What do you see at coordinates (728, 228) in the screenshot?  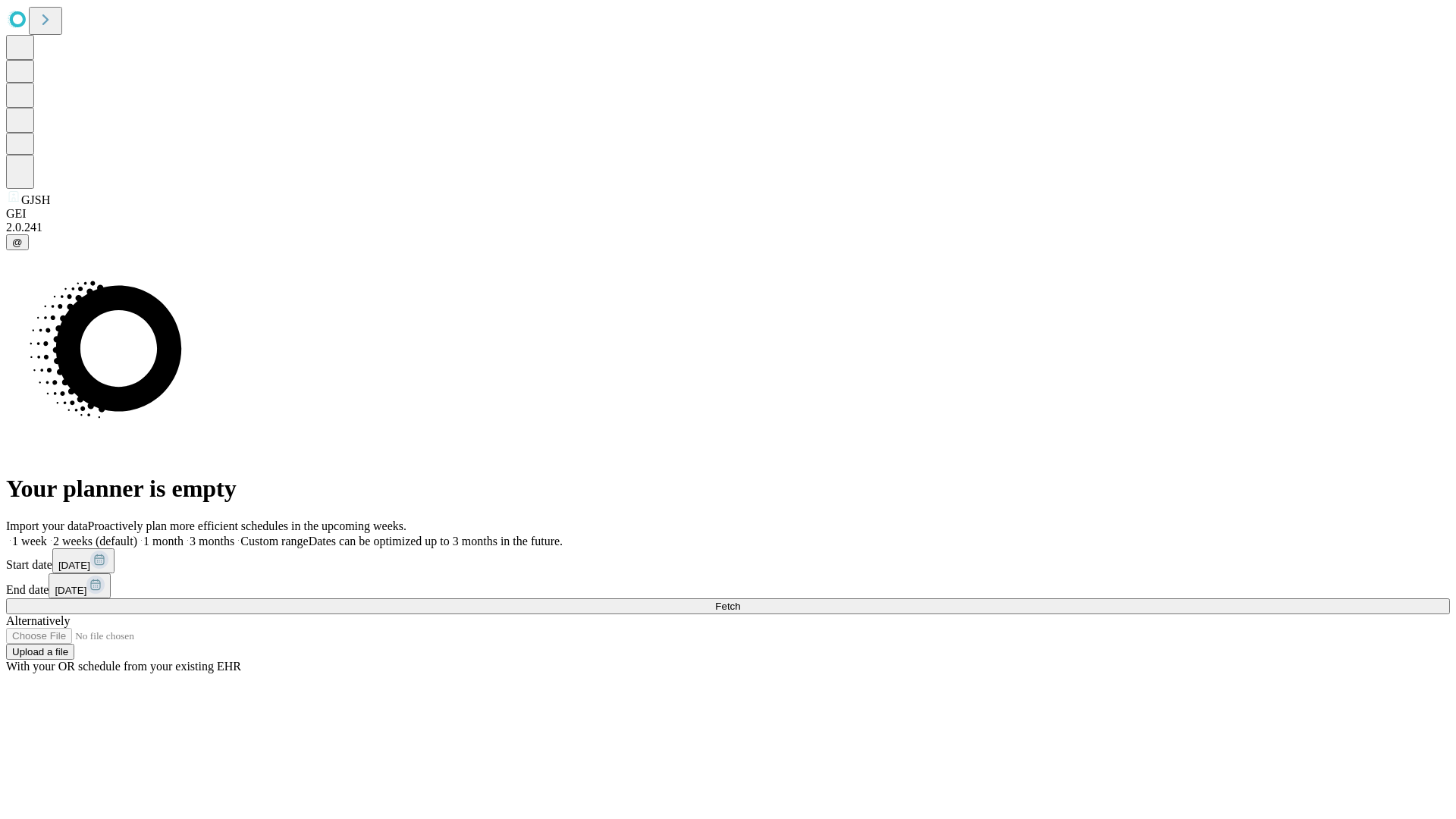 I see `div: 2.0.241` at bounding box center [728, 228].